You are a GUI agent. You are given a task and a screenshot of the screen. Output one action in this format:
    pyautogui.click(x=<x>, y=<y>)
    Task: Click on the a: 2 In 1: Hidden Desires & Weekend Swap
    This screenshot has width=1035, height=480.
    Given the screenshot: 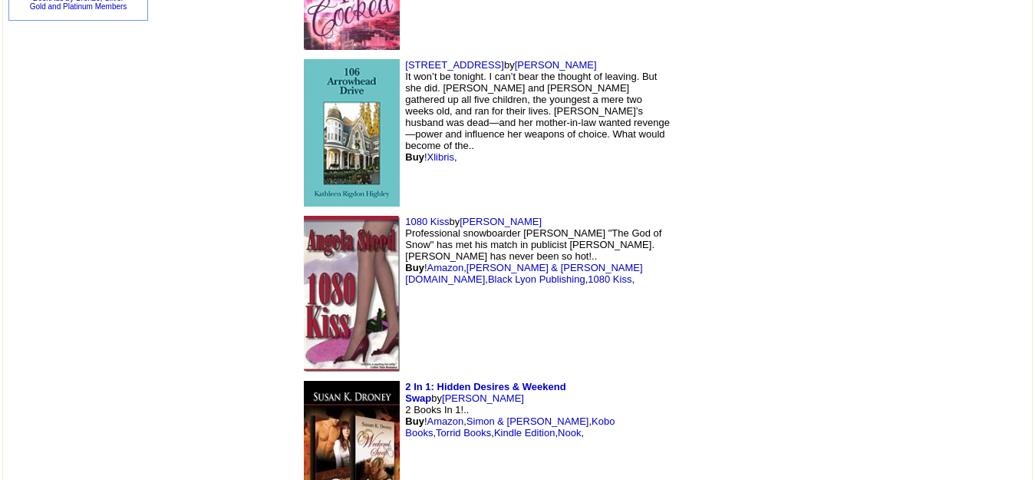 What is the action you would take?
    pyautogui.click(x=485, y=392)
    